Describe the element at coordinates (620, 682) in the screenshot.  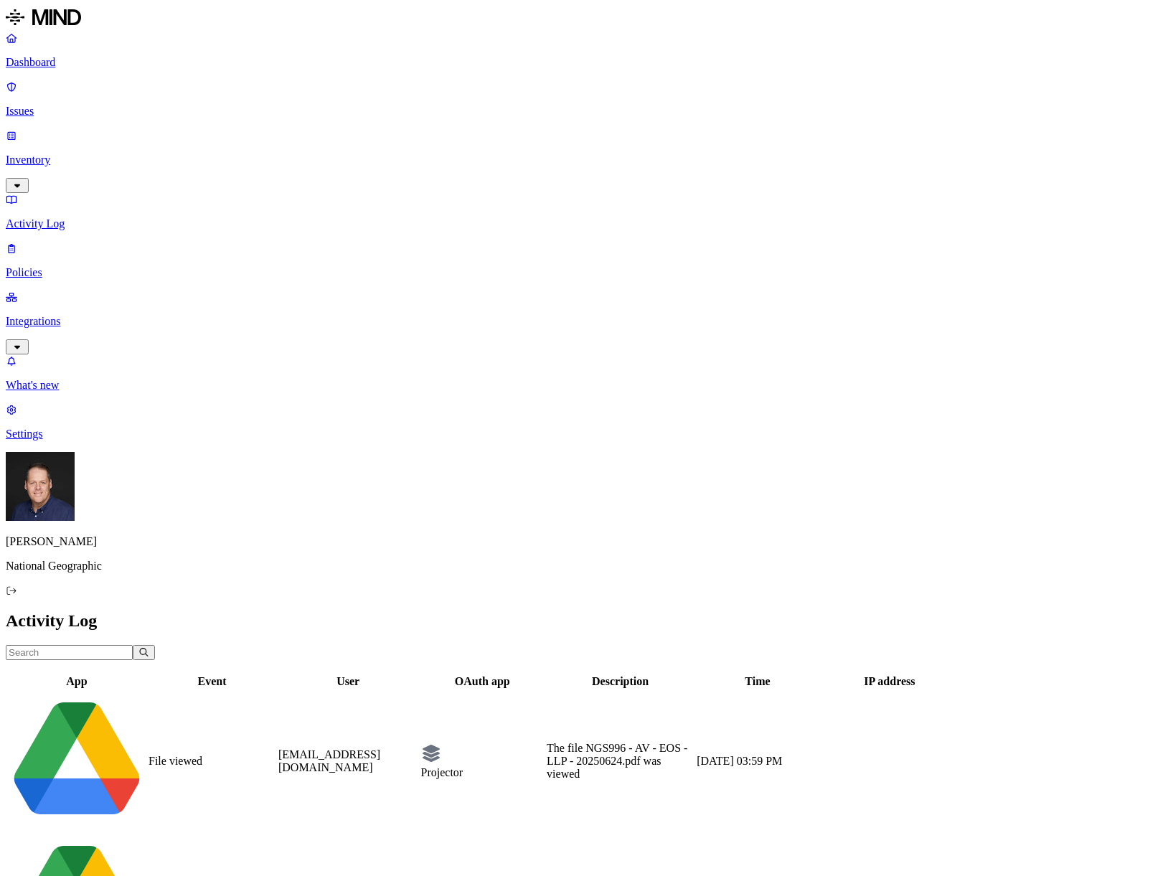
I see `div: Description` at that location.